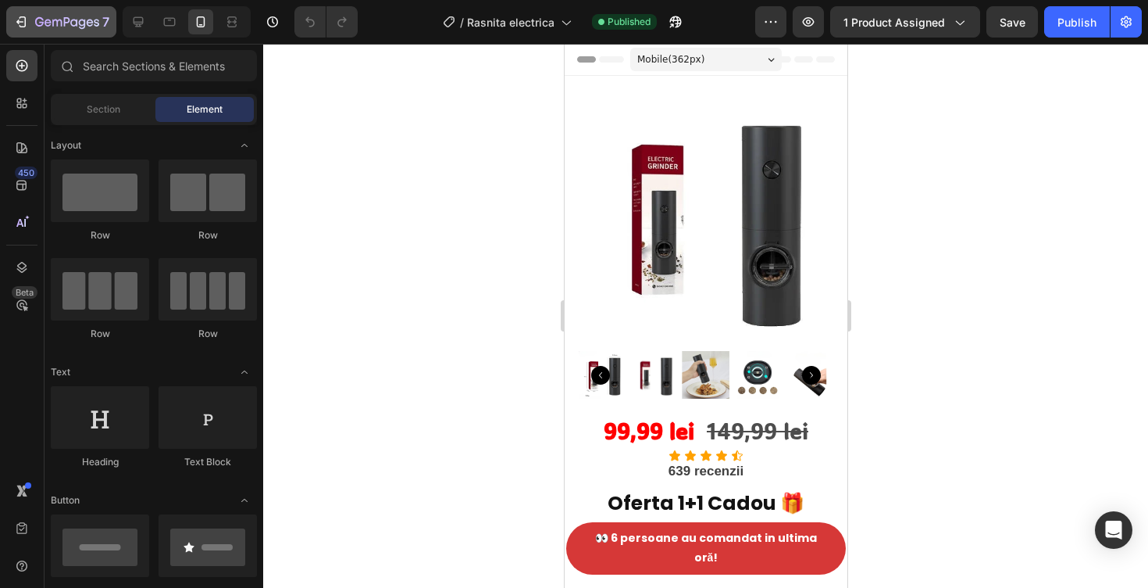 This screenshot has height=588, width=1148. I want to click on button: Carousel Next Arrow, so click(247, 331).